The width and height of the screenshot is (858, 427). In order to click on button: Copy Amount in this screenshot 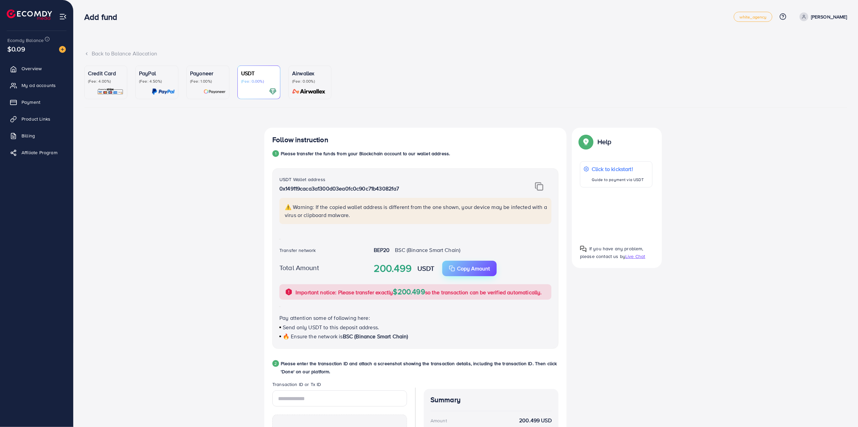, I will do `click(469, 268)`.